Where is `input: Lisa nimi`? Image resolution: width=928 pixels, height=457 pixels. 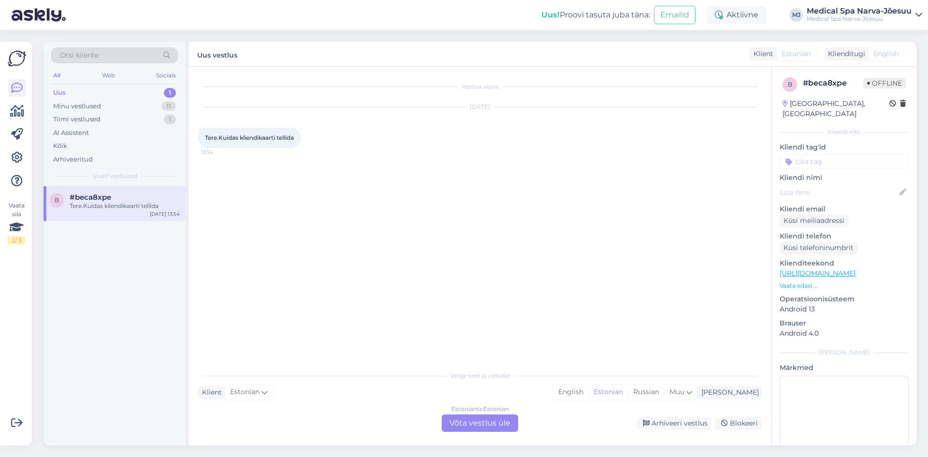 input: Lisa nimi is located at coordinates (838, 192).